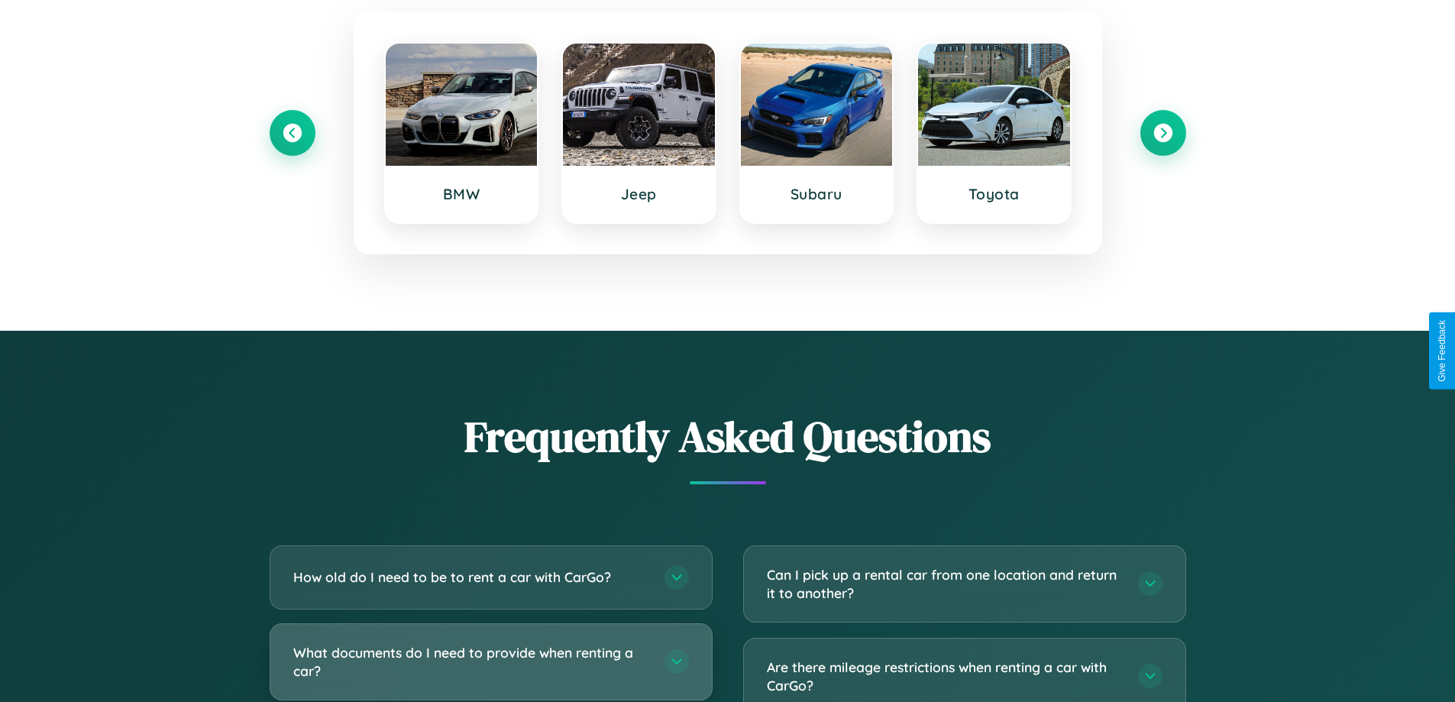 The height and width of the screenshot is (702, 1455). I want to click on div: Give Feedback, so click(1442, 351).